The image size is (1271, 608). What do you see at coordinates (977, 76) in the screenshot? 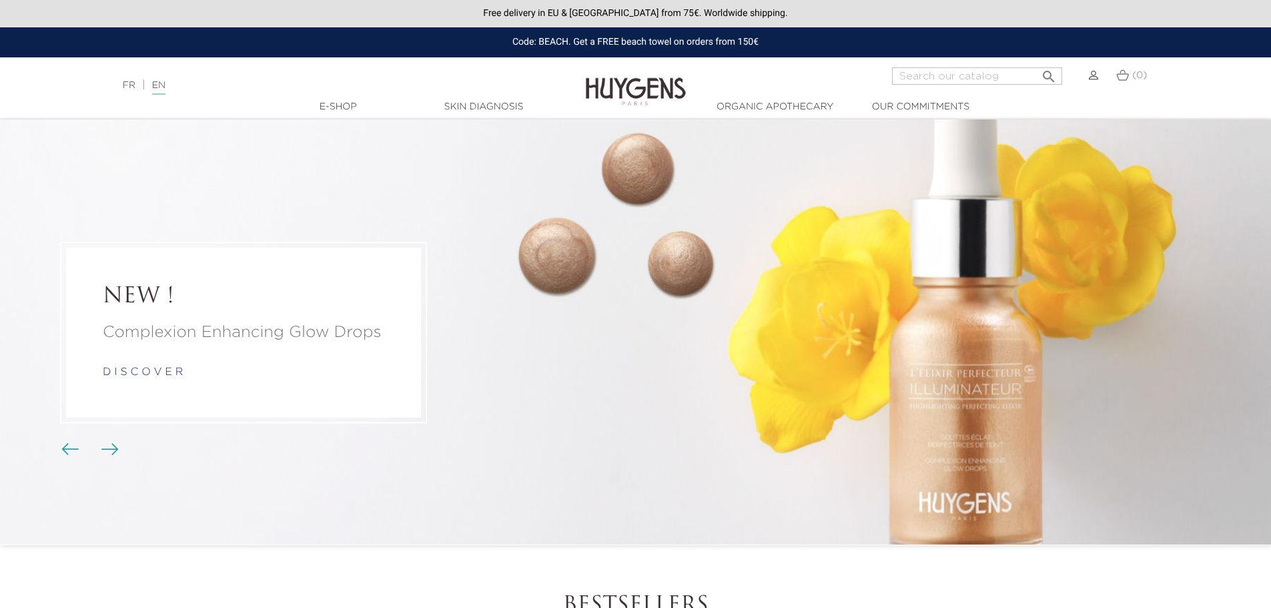
I see `input: Search` at bounding box center [977, 76].